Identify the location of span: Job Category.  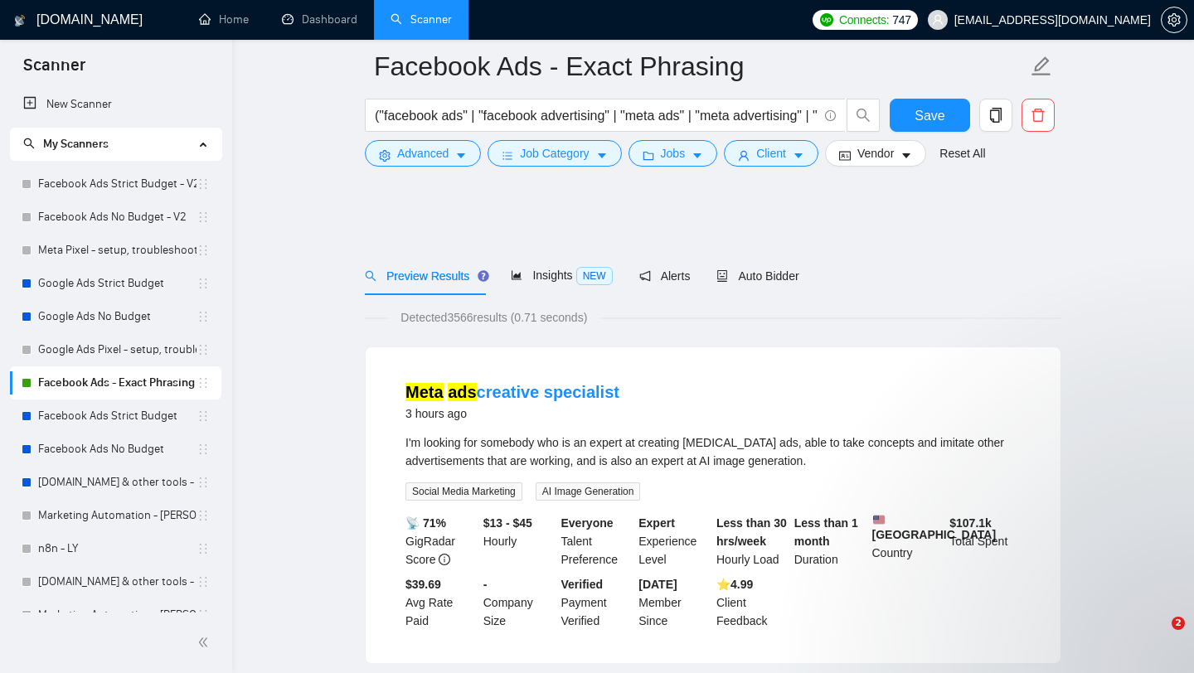
(554, 153).